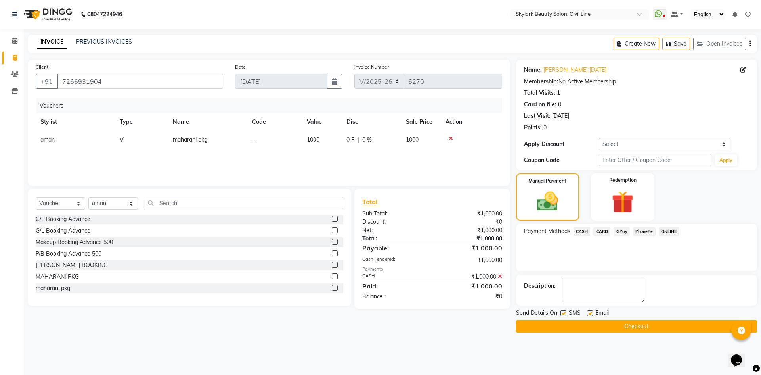  Describe the element at coordinates (562, 144) in the screenshot. I see `div: Apply Discount` at that location.